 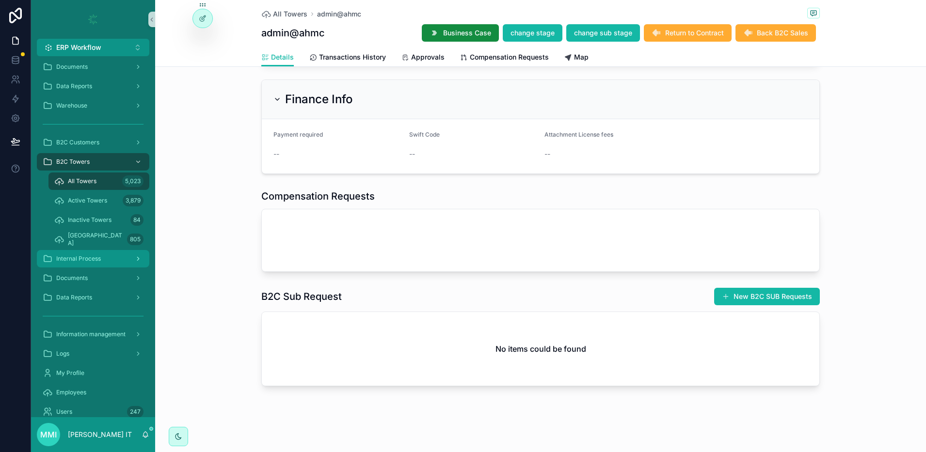 I want to click on span: Employees, so click(x=71, y=393).